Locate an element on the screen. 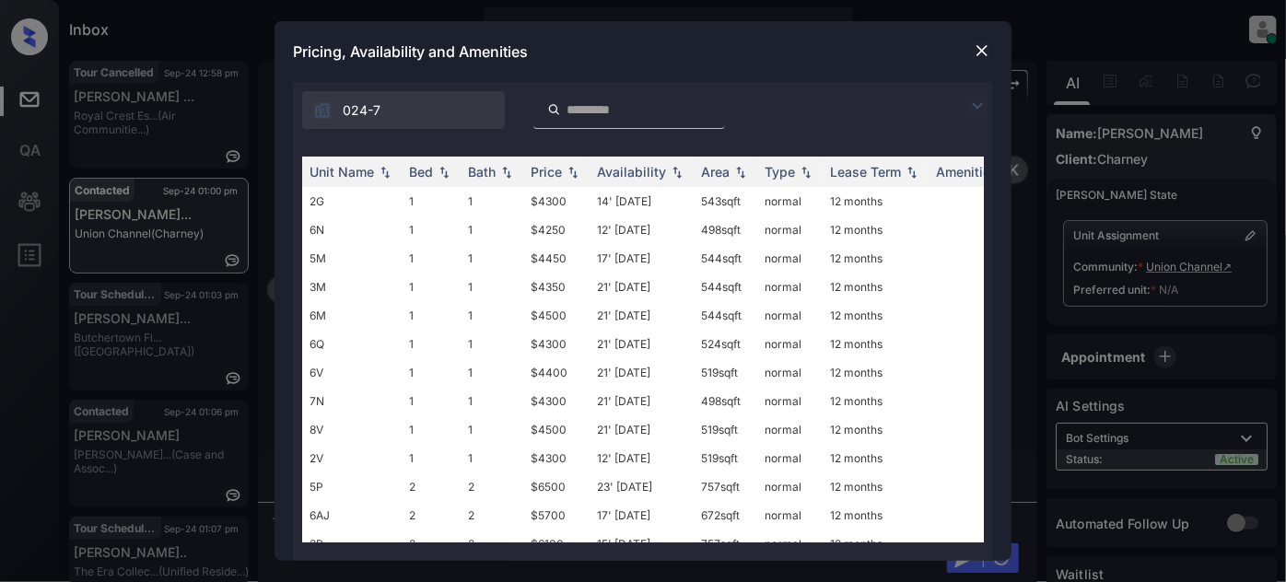 This screenshot has width=1286, height=582. img: close is located at coordinates (982, 51).